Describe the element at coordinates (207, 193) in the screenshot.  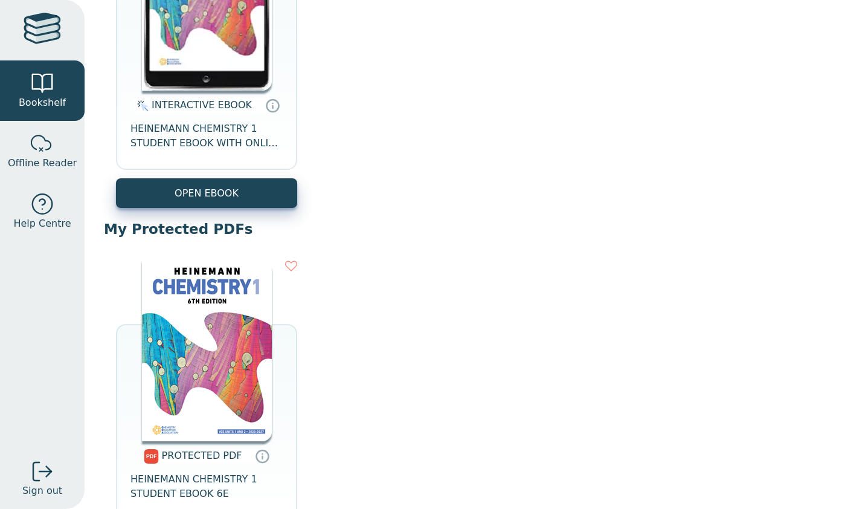
I see `button: OPEN EBOOK` at that location.